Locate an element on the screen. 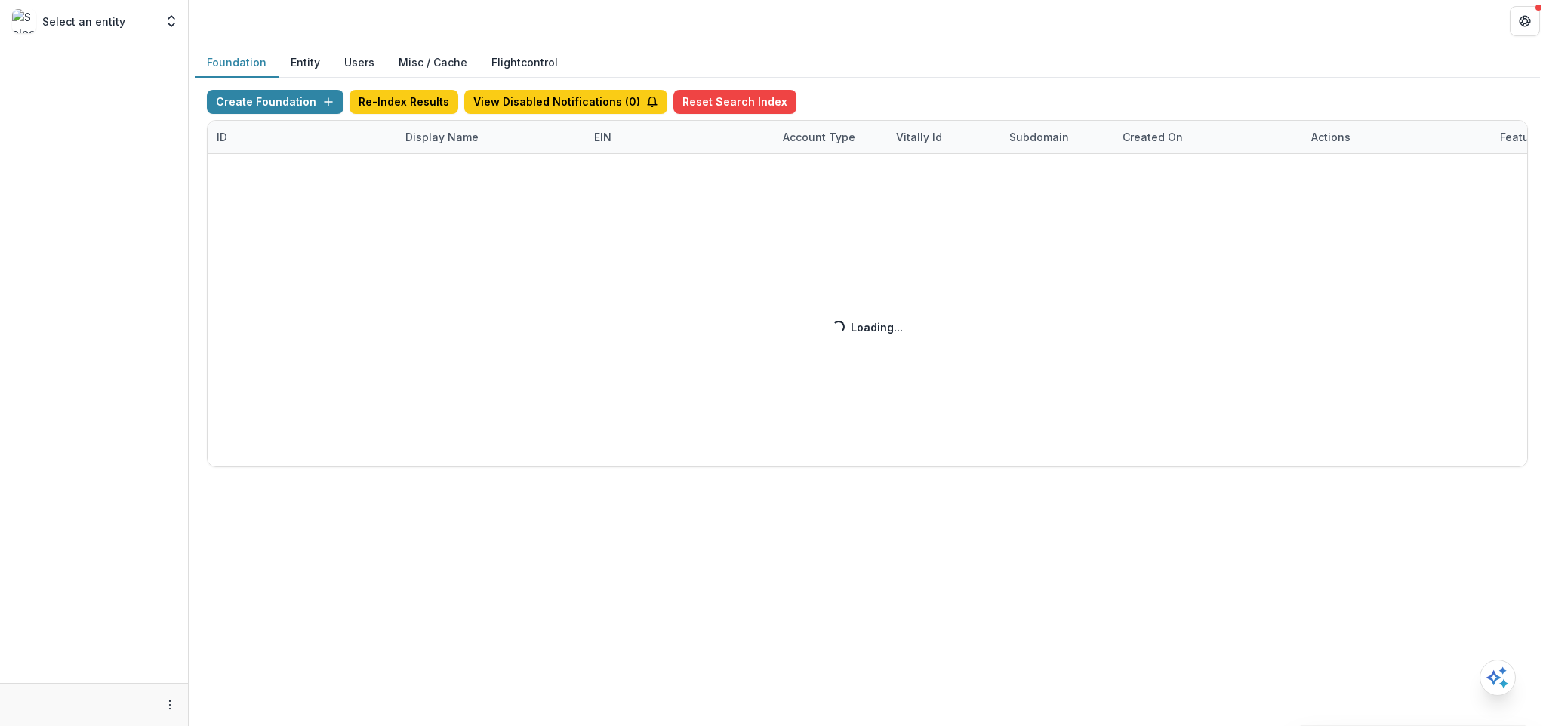  button: Open AI Assistant is located at coordinates (1498, 678).